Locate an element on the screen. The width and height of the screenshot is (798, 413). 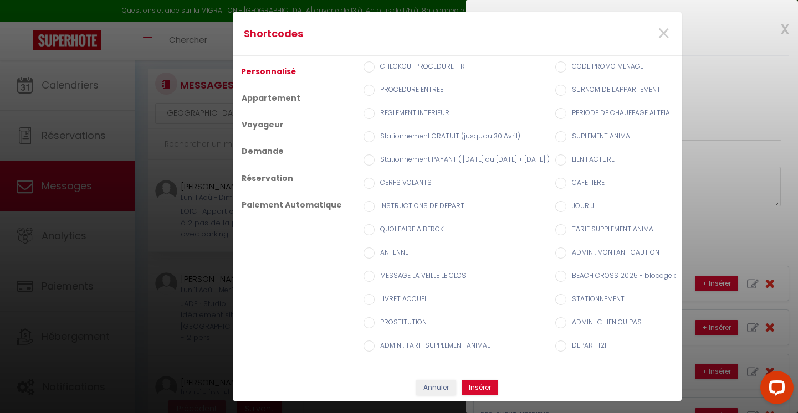
label: SURNOM DE L'APPARTEMENT is located at coordinates (613, 91).